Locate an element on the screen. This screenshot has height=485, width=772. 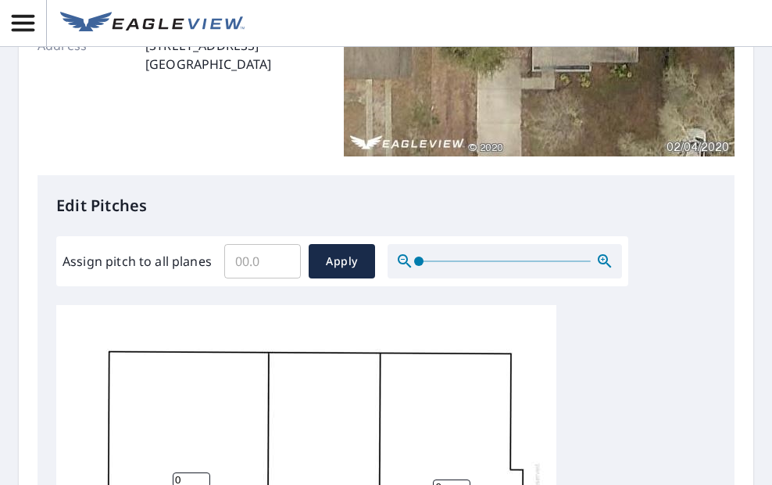
img: EV Logo is located at coordinates (152, 23).